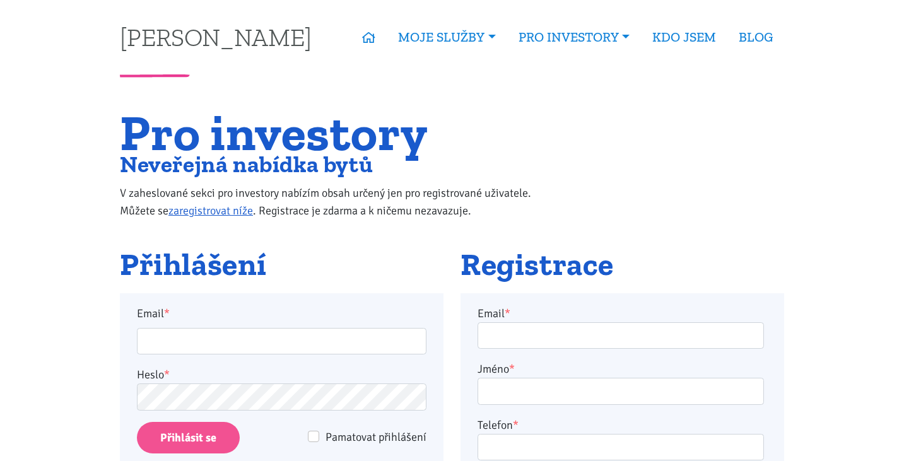 The width and height of the screenshot is (904, 461). I want to click on h2: Přihlášení, so click(282, 265).